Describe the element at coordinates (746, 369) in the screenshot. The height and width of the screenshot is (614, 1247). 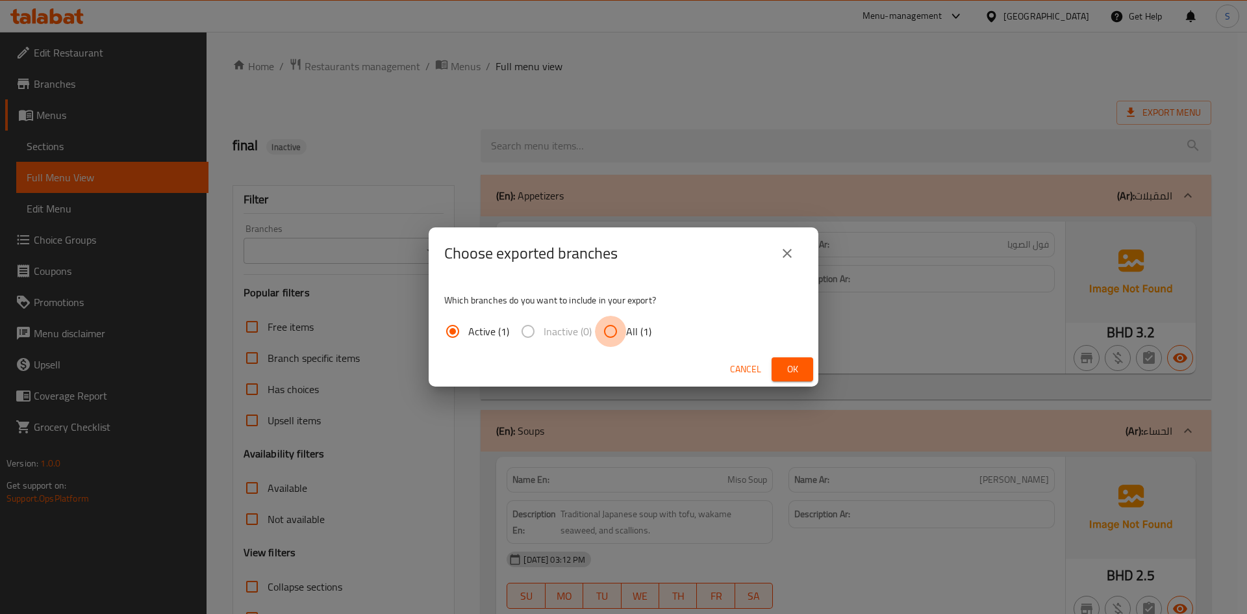
I see `button: Cancel` at that location.